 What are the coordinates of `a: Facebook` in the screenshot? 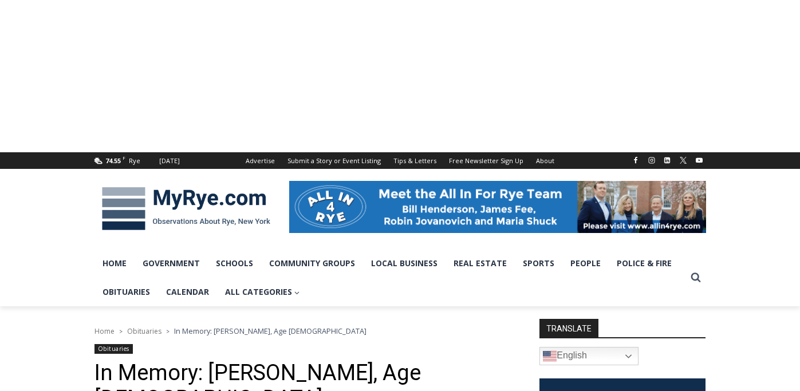 It's located at (636, 160).